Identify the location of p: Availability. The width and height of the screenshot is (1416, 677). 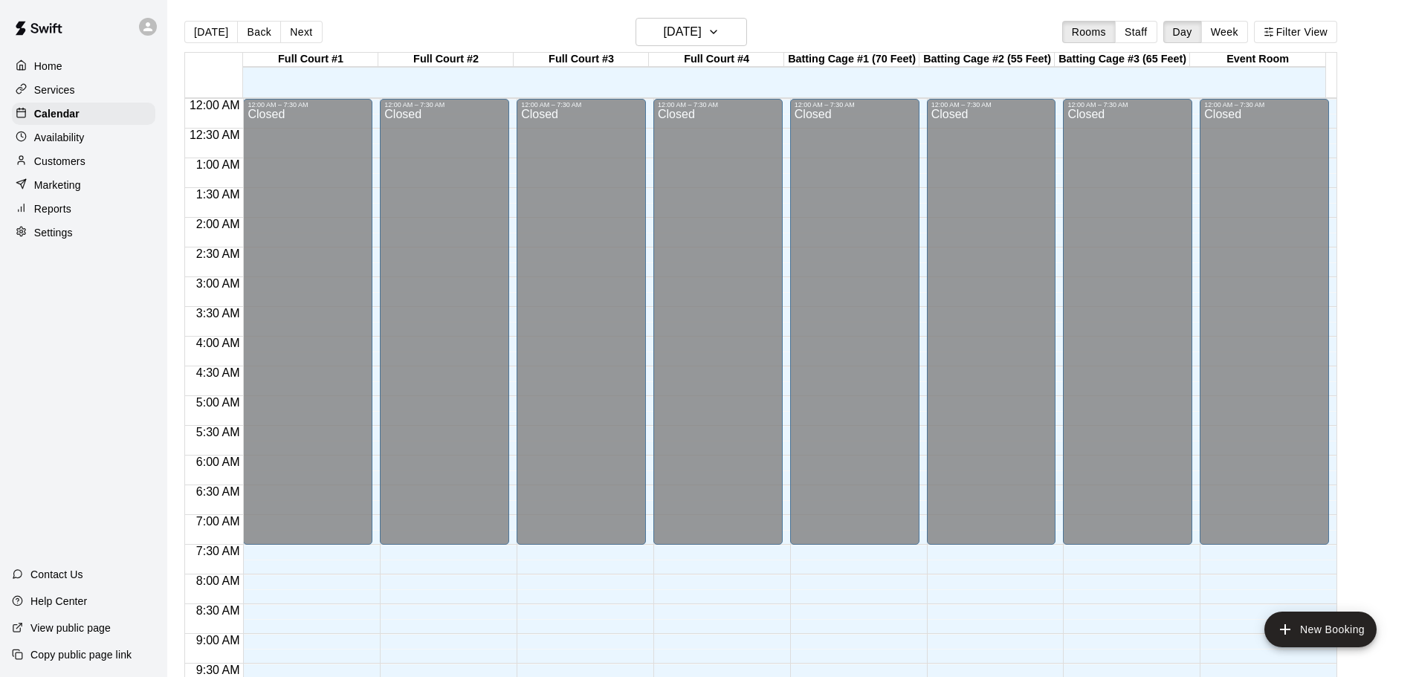
(59, 138).